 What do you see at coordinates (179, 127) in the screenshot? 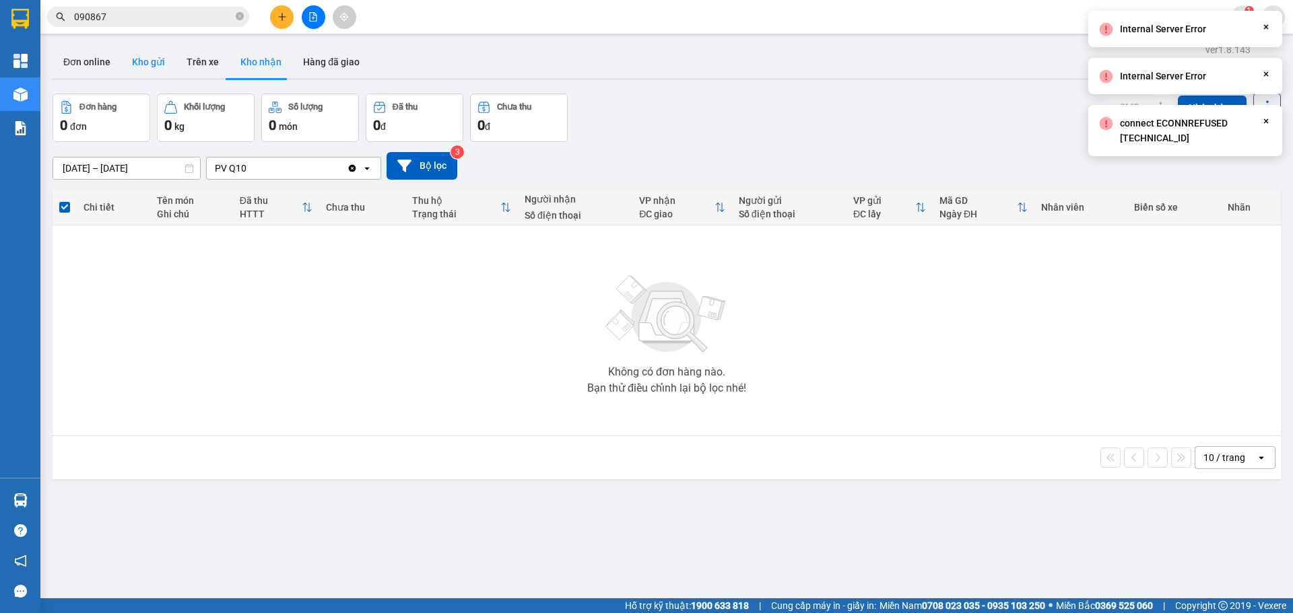
I see `span: kg` at bounding box center [179, 127].